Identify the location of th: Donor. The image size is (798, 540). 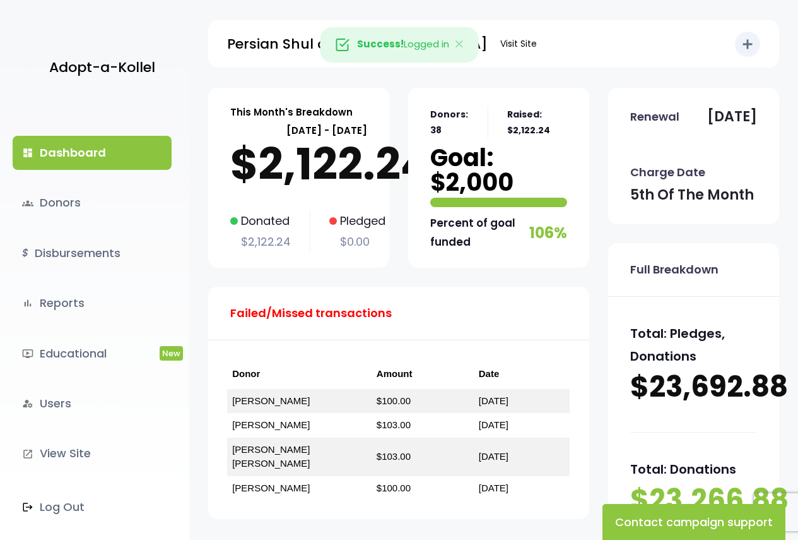
(299, 374).